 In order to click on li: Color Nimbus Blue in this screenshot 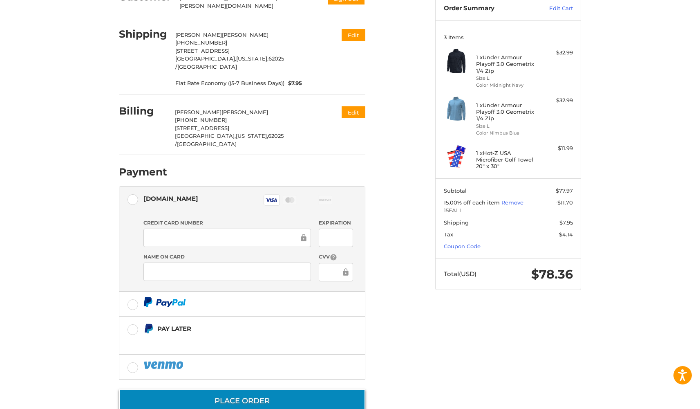, I will do `click(507, 133)`.